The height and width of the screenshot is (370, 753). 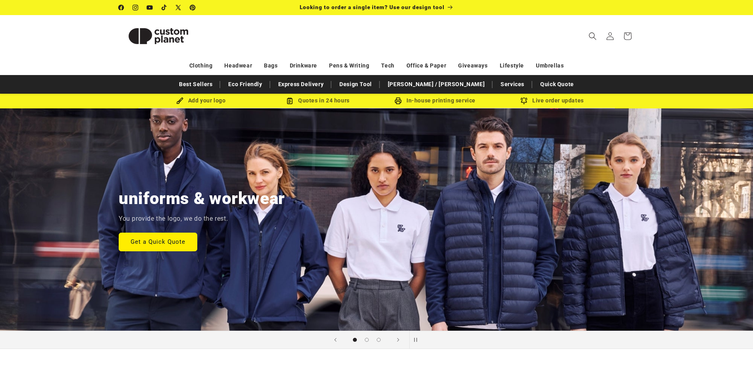 I want to click on a: Quick Quote, so click(x=557, y=84).